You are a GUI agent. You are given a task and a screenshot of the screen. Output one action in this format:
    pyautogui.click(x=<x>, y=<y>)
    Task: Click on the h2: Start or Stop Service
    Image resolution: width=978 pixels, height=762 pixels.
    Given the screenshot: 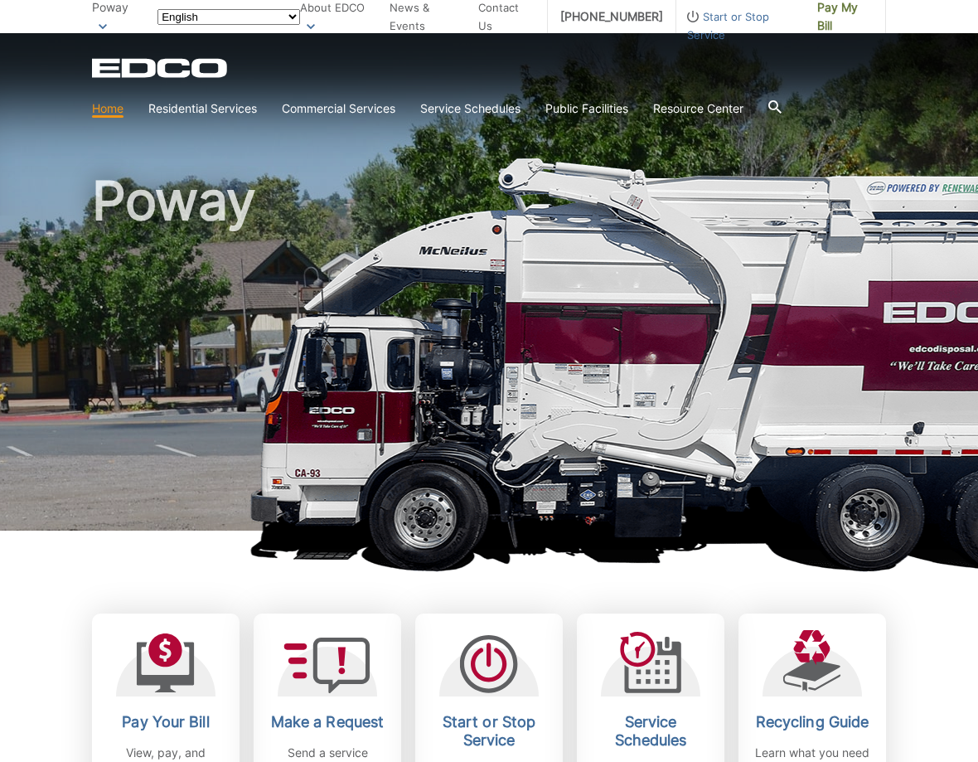 What is the action you would take?
    pyautogui.click(x=489, y=731)
    